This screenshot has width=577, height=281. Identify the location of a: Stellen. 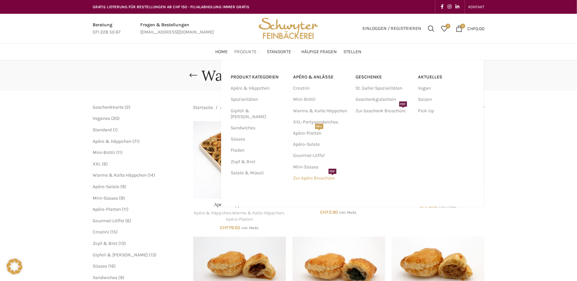
(352, 52).